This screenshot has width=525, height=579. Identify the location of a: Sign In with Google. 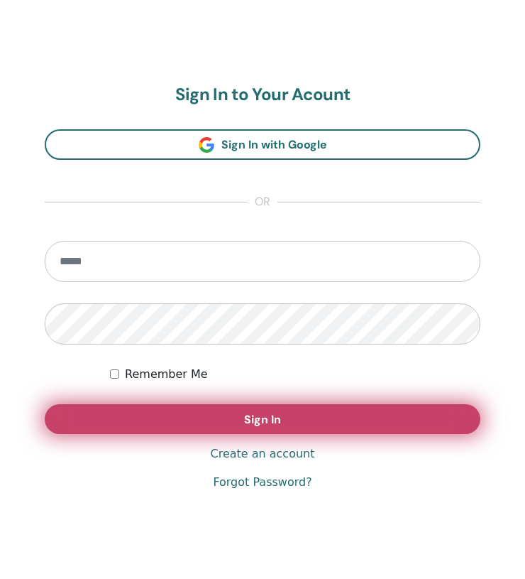
(263, 144).